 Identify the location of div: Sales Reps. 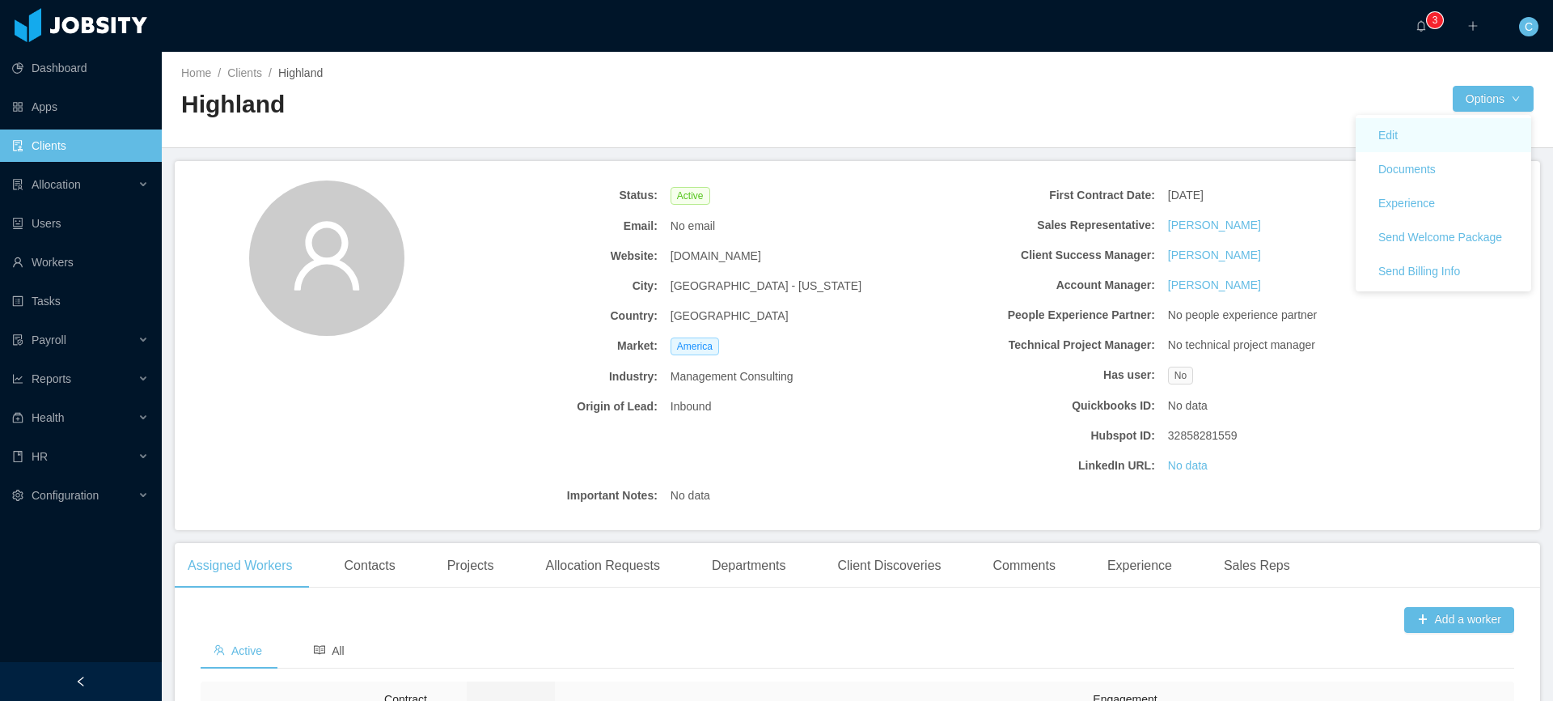
(1257, 565).